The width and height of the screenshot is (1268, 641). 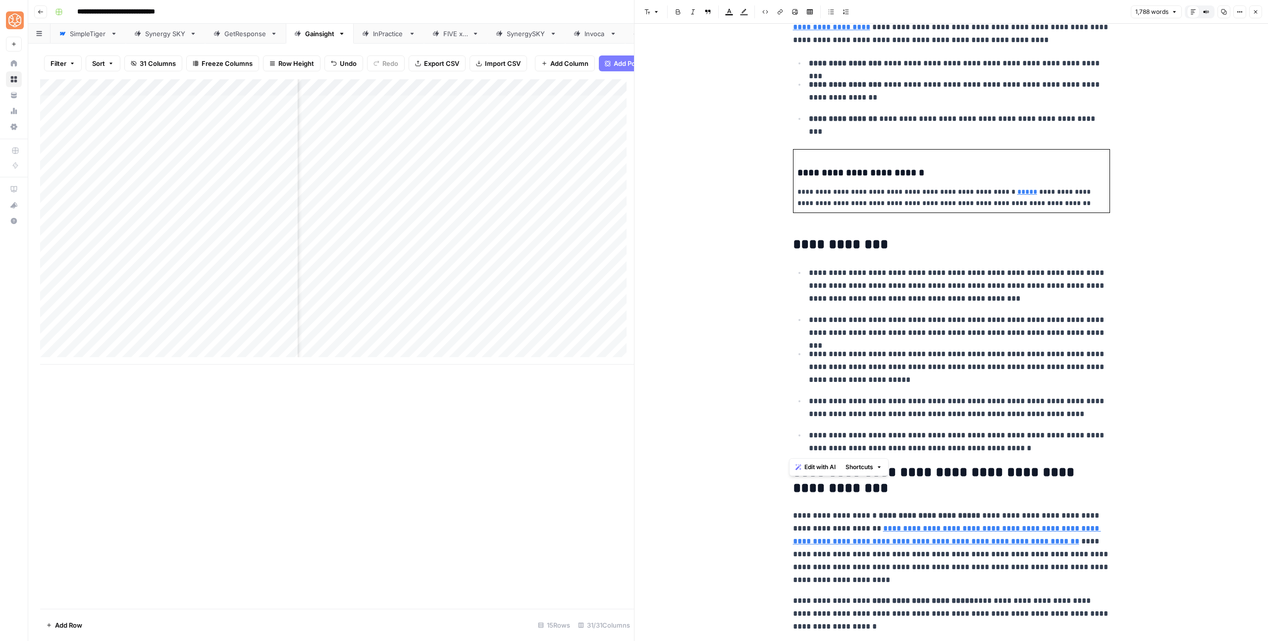 What do you see at coordinates (441, 63) in the screenshot?
I see `span: Export CSV` at bounding box center [441, 63].